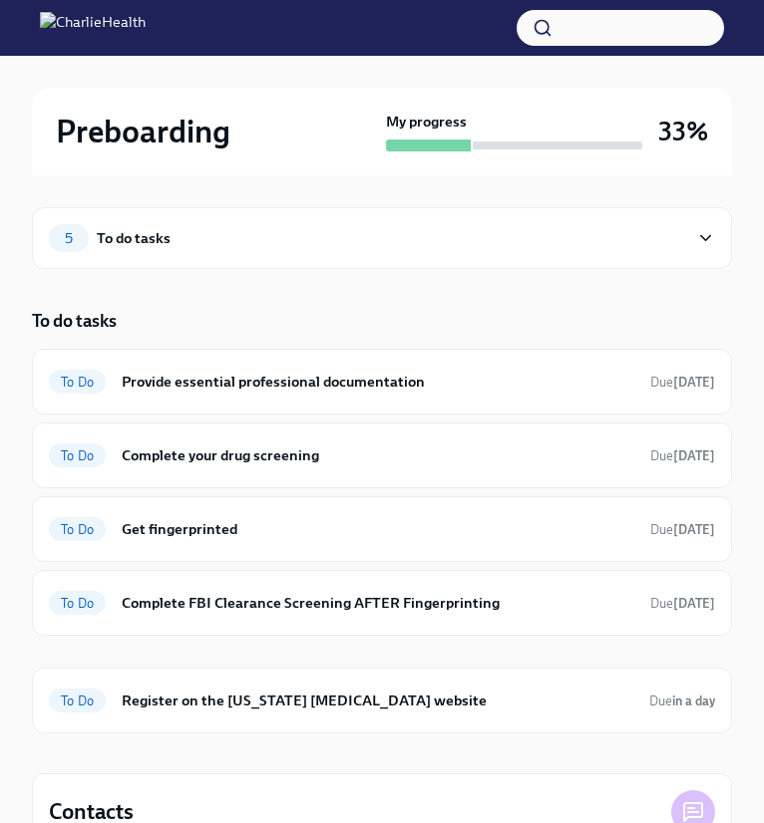  I want to click on h6: Get fingerprinted, so click(378, 529).